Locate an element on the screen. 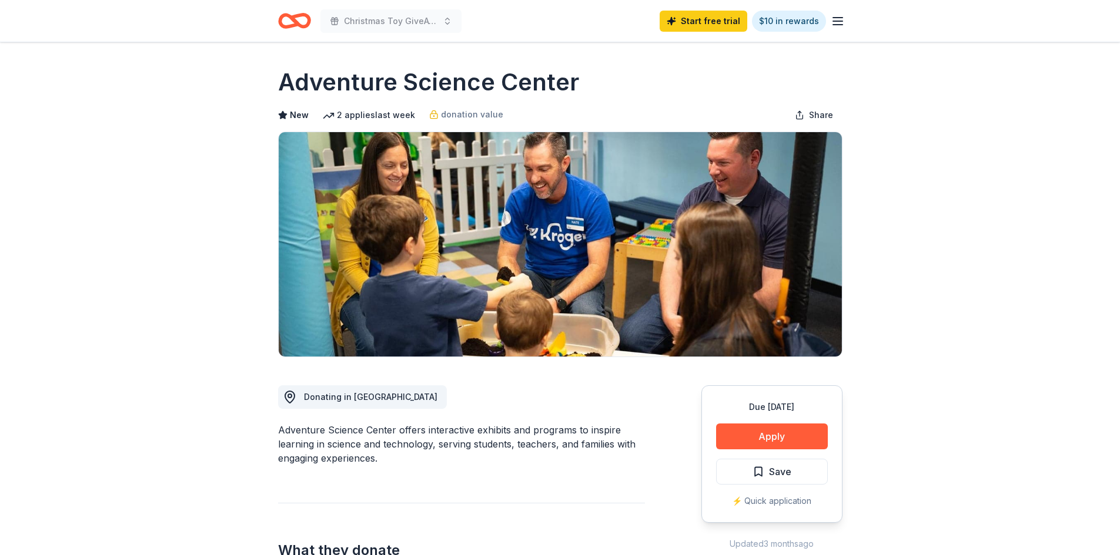  a: Start free trial is located at coordinates (703, 21).